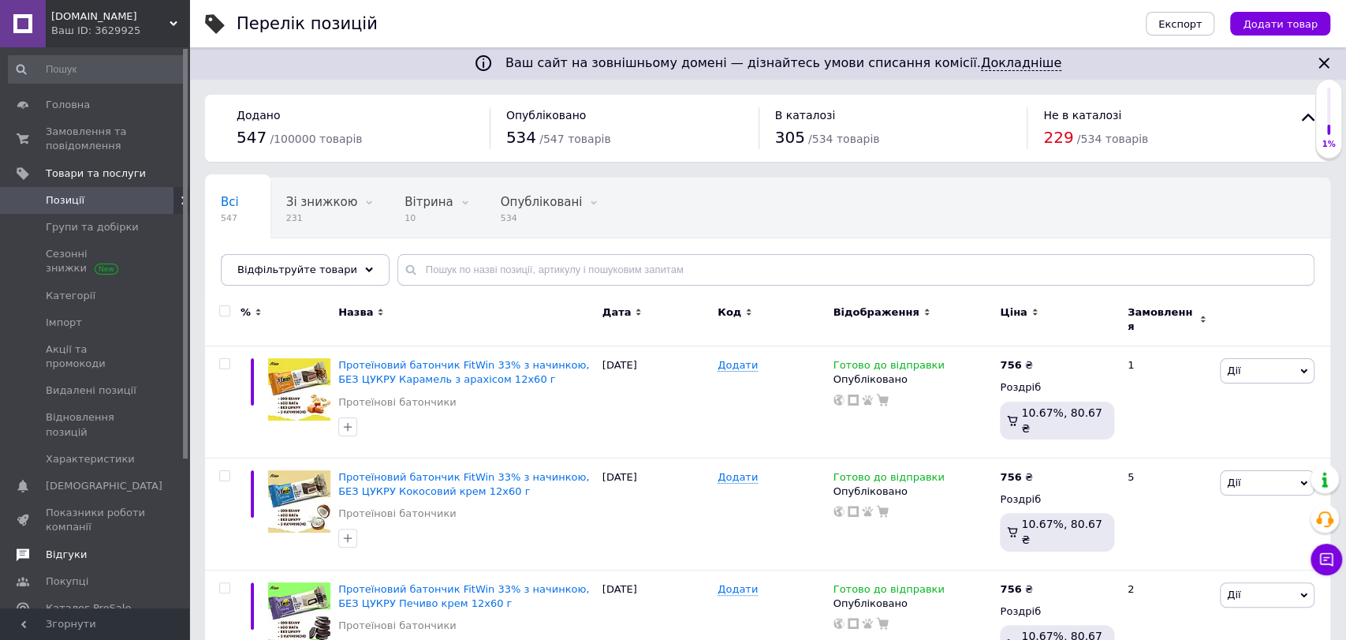 The image size is (1346, 640). I want to click on div: 5, so click(1167, 514).